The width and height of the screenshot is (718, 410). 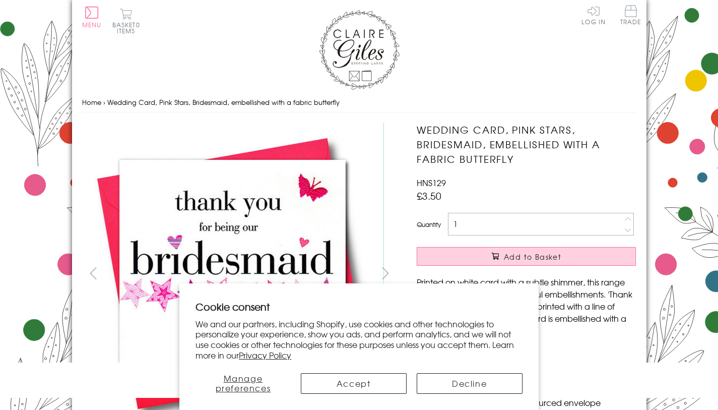 What do you see at coordinates (359, 102) in the screenshot?
I see `nav: breadcrumbs` at bounding box center [359, 102].